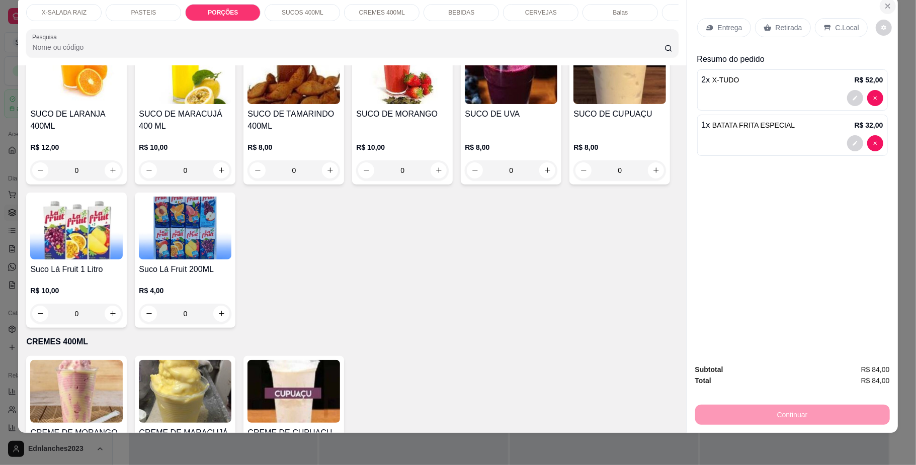 The height and width of the screenshot is (465, 916). I want to click on input: Pesquisa, so click(348, 47).